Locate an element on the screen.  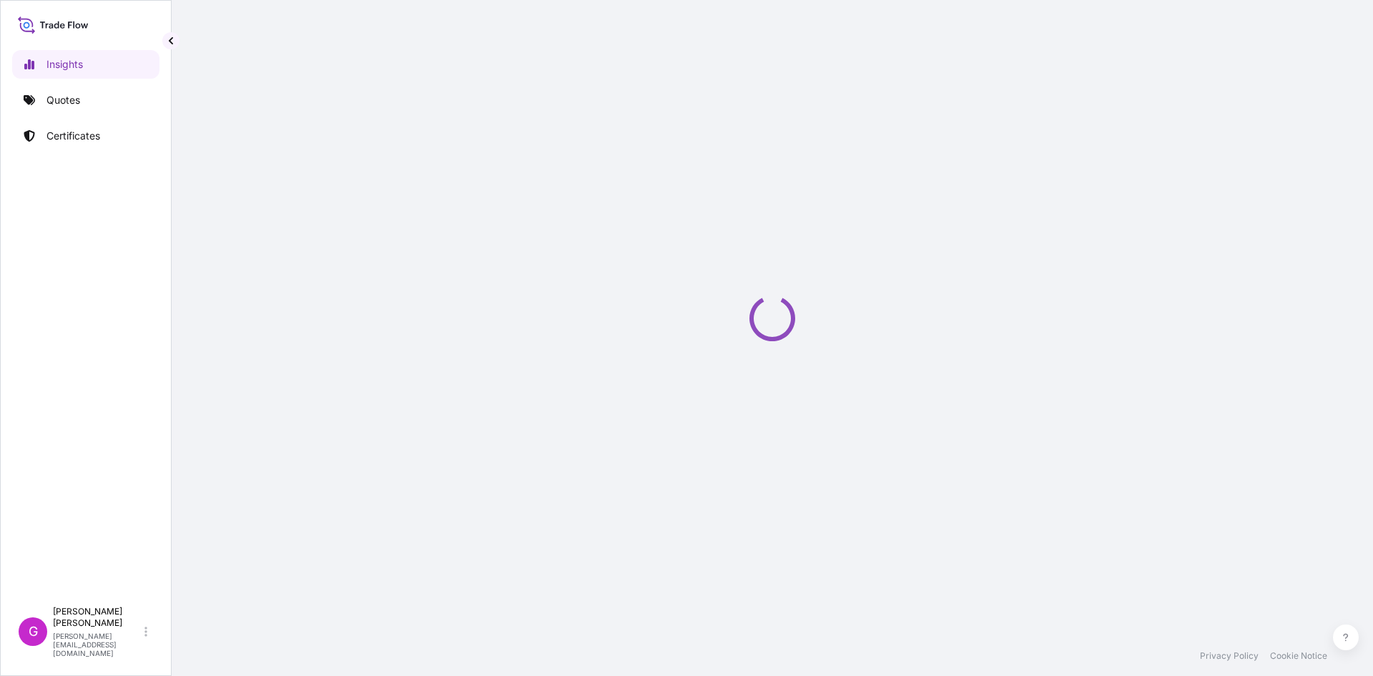
a: Privacy Policy is located at coordinates (1229, 656).